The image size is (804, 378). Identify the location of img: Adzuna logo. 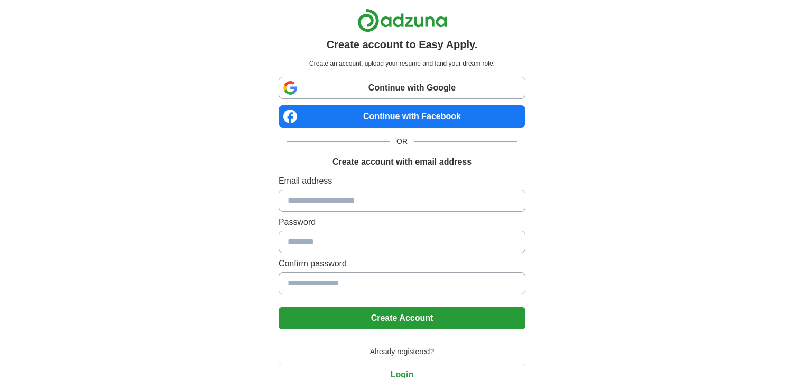
(402, 20).